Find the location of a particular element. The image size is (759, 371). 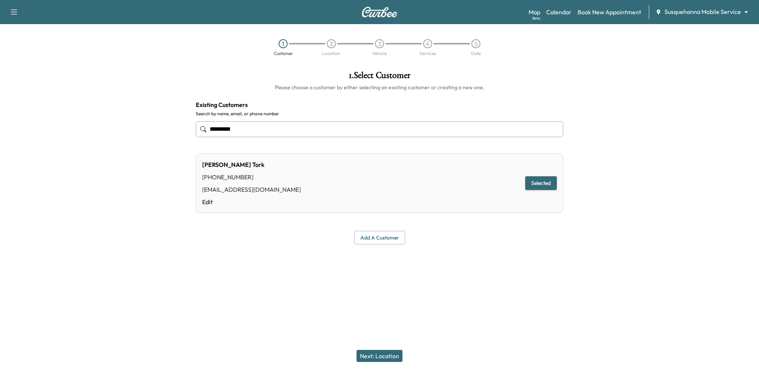

label: Search by name, email, or phone number is located at coordinates (379, 114).